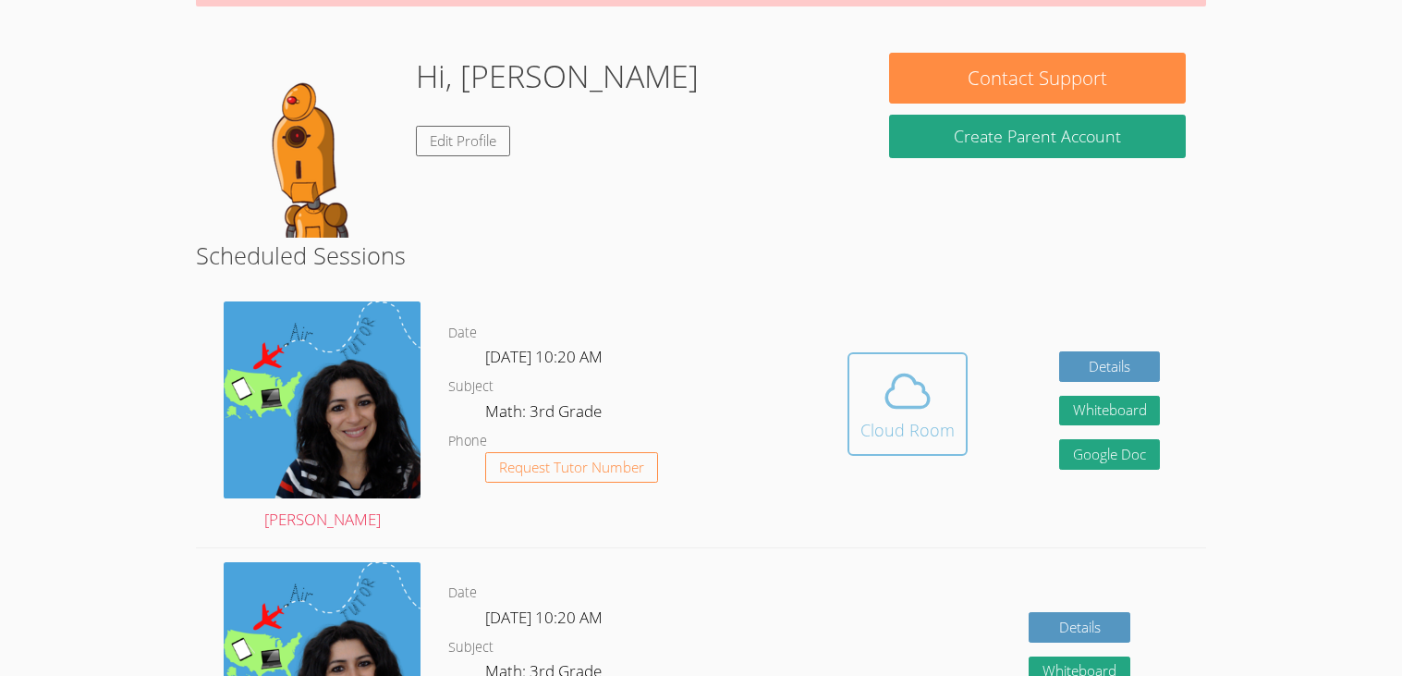  What do you see at coordinates (907, 404) in the screenshot?
I see `button: Cloud Room` at bounding box center [907, 404].